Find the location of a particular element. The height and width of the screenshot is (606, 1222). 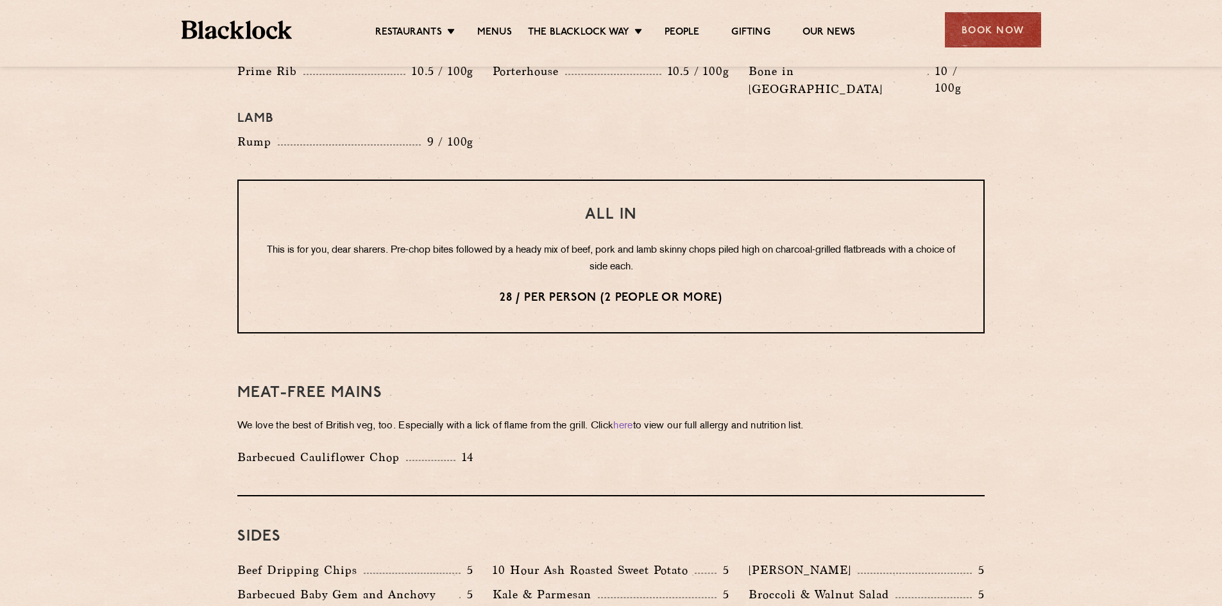

a: People is located at coordinates (682, 33).